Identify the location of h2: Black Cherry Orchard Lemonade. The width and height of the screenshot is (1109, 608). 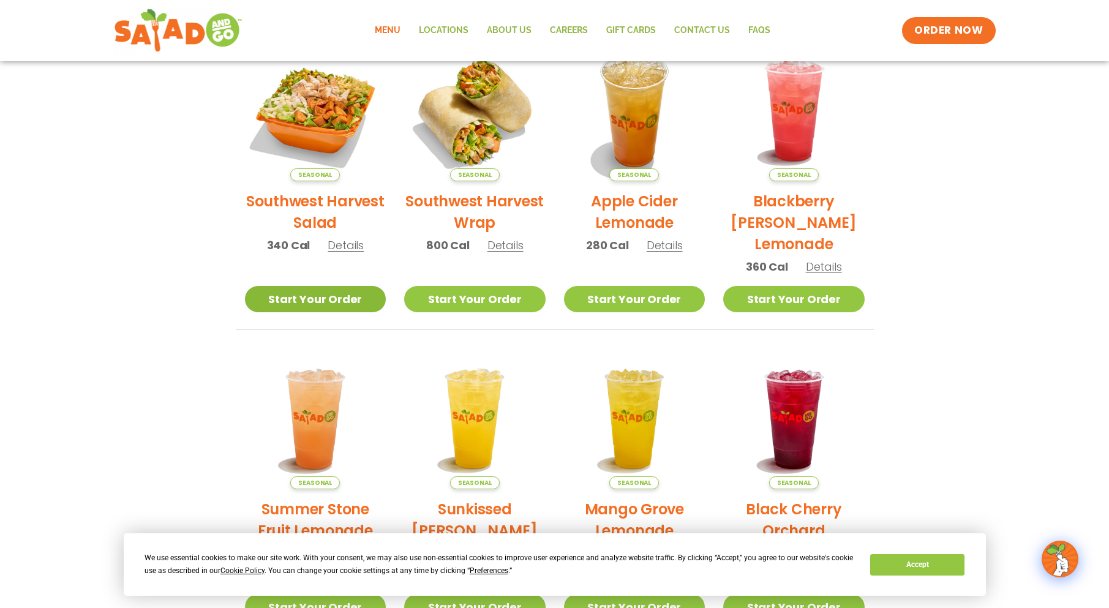
(794, 530).